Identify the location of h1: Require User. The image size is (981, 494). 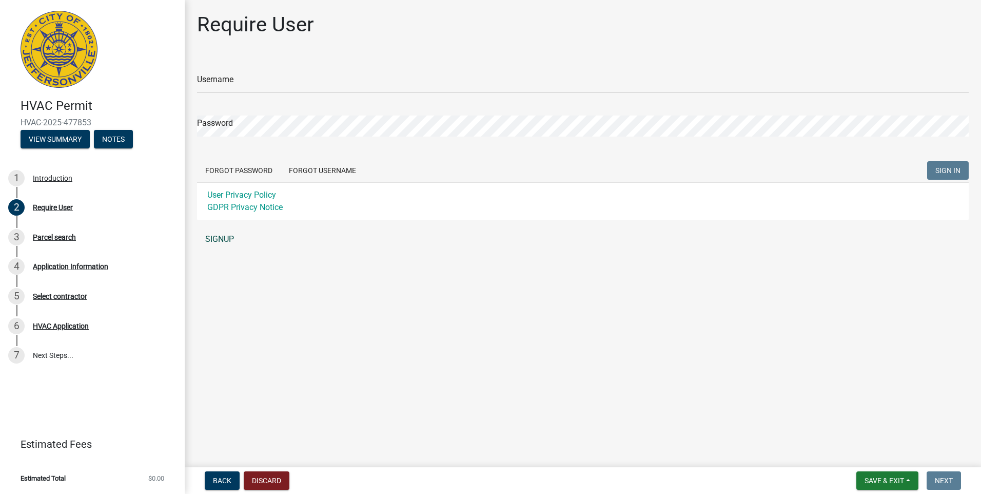
(256, 25).